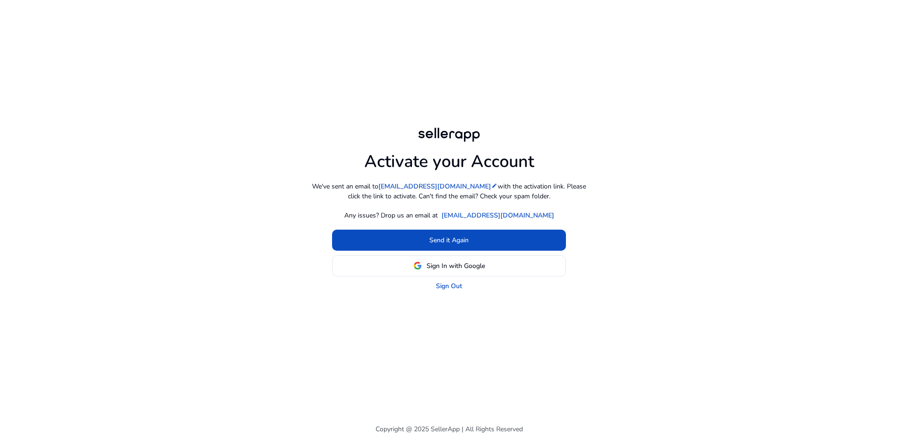 The image size is (898, 442). What do you see at coordinates (449, 191) in the screenshot?
I see `p: We've sent an email to with the activation link. Please click the link to activate. Can't find th...` at bounding box center [449, 191].